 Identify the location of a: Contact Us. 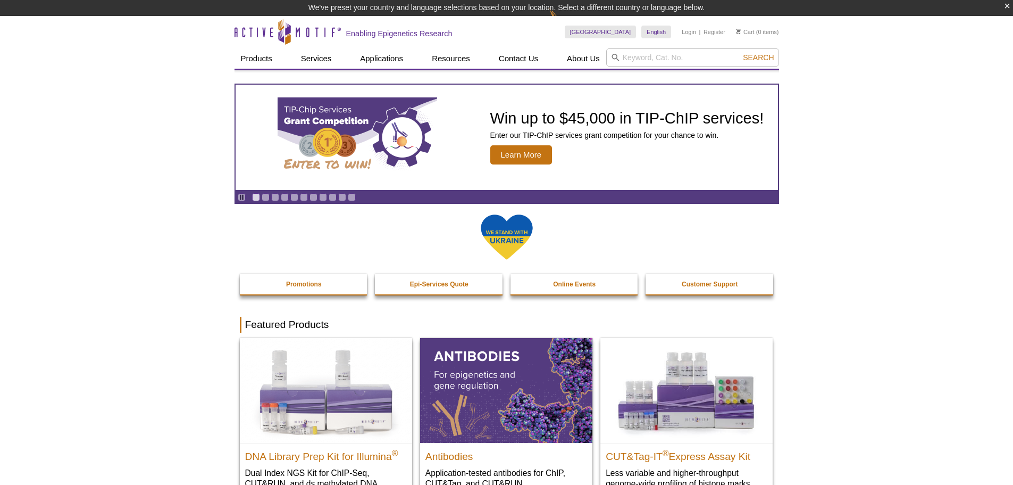
(519, 59).